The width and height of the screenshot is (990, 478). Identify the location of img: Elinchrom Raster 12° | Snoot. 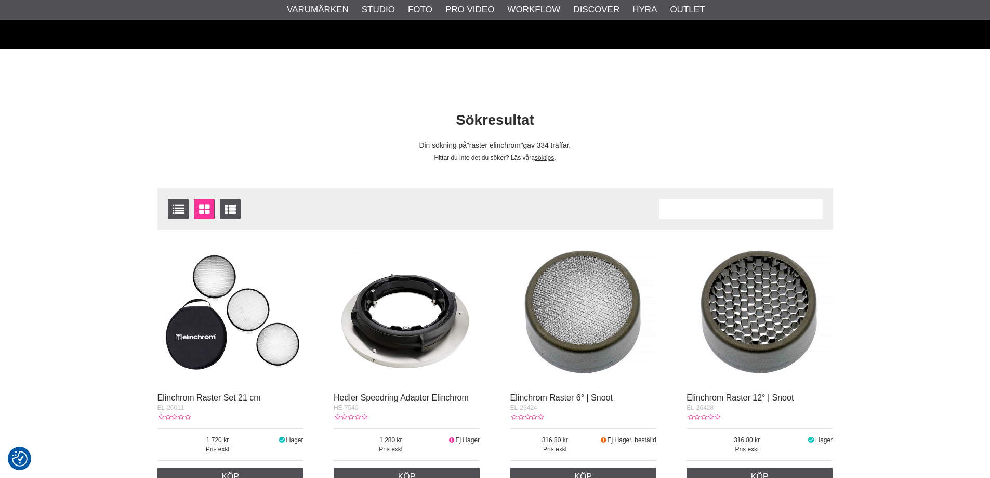
(760, 313).